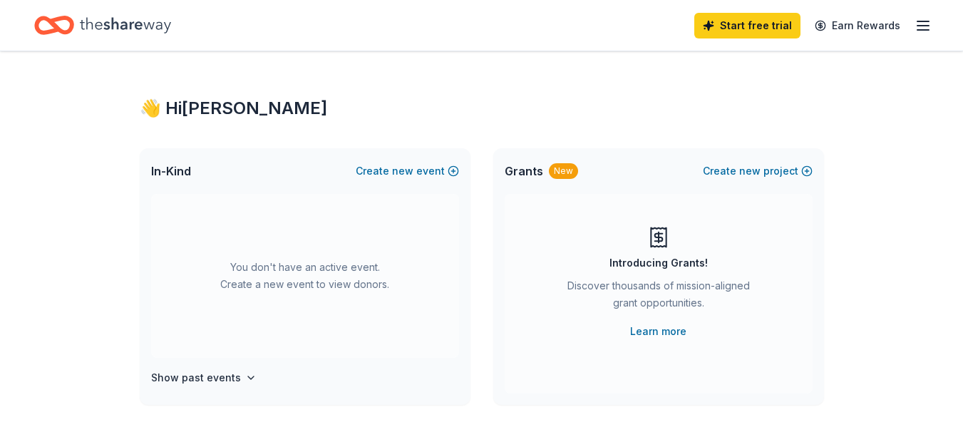 The width and height of the screenshot is (963, 427). I want to click on span: Grants, so click(524, 171).